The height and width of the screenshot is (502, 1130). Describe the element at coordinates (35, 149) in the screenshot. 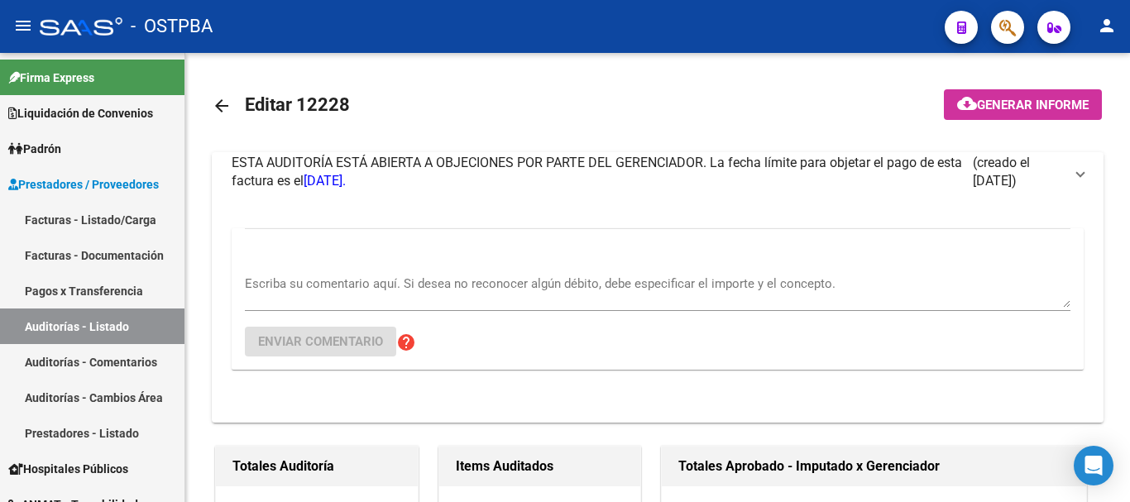

I see `span: Padrón` at that location.